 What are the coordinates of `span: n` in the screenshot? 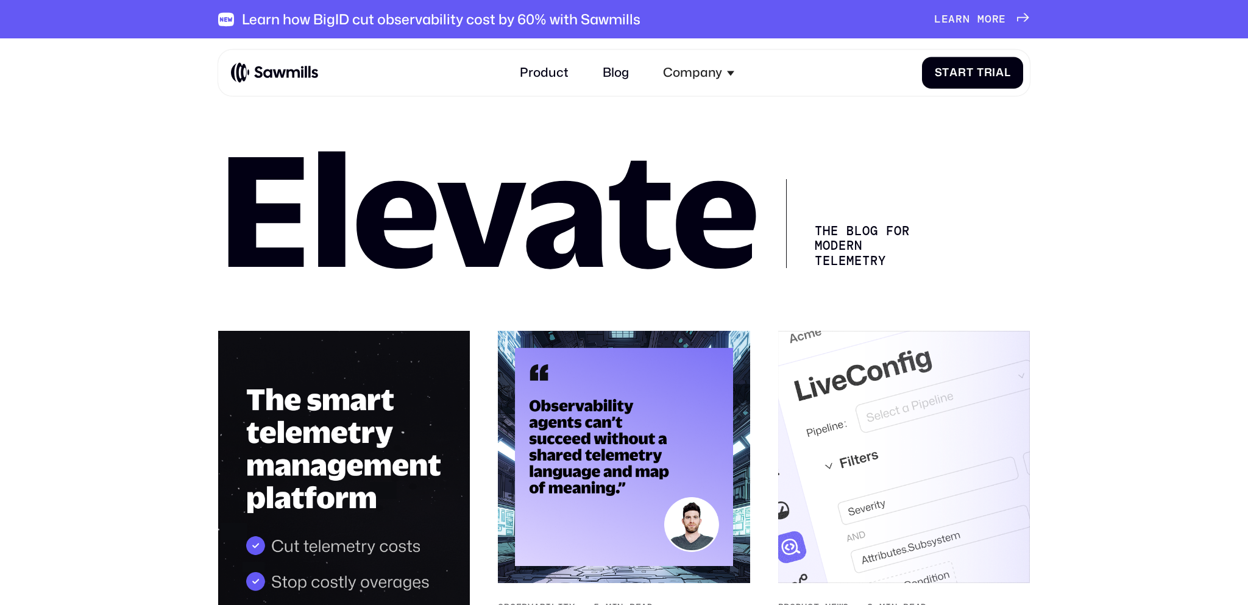 It's located at (966, 19).